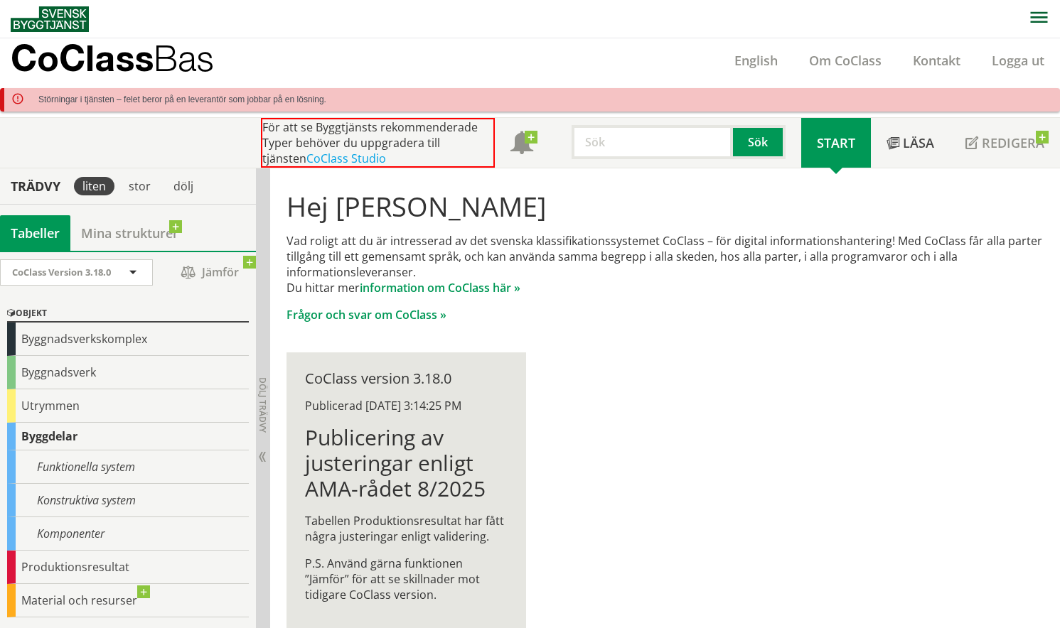 Image resolution: width=1060 pixels, height=628 pixels. What do you see at coordinates (665, 264) in the screenshot?
I see `p: Vad roligt att du är intresserad av det svenska klassifikationssystemet CoClass – för digital inf...` at bounding box center [665, 264].